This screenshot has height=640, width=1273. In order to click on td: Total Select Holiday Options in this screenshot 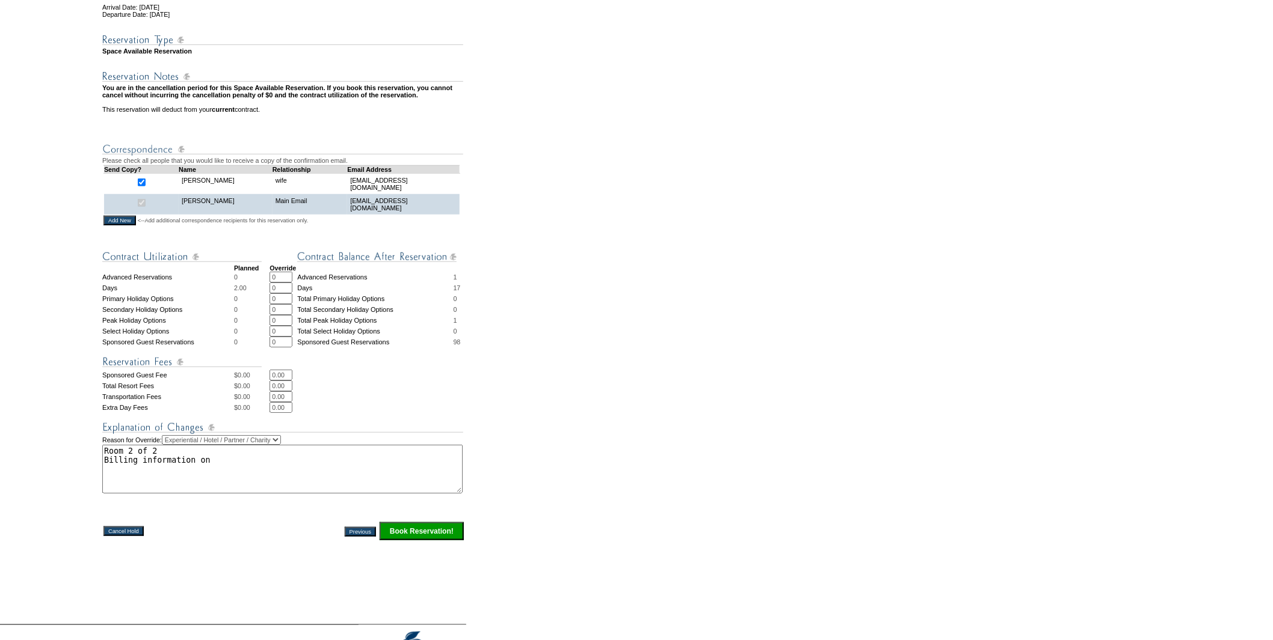, I will do `click(375, 331)`.